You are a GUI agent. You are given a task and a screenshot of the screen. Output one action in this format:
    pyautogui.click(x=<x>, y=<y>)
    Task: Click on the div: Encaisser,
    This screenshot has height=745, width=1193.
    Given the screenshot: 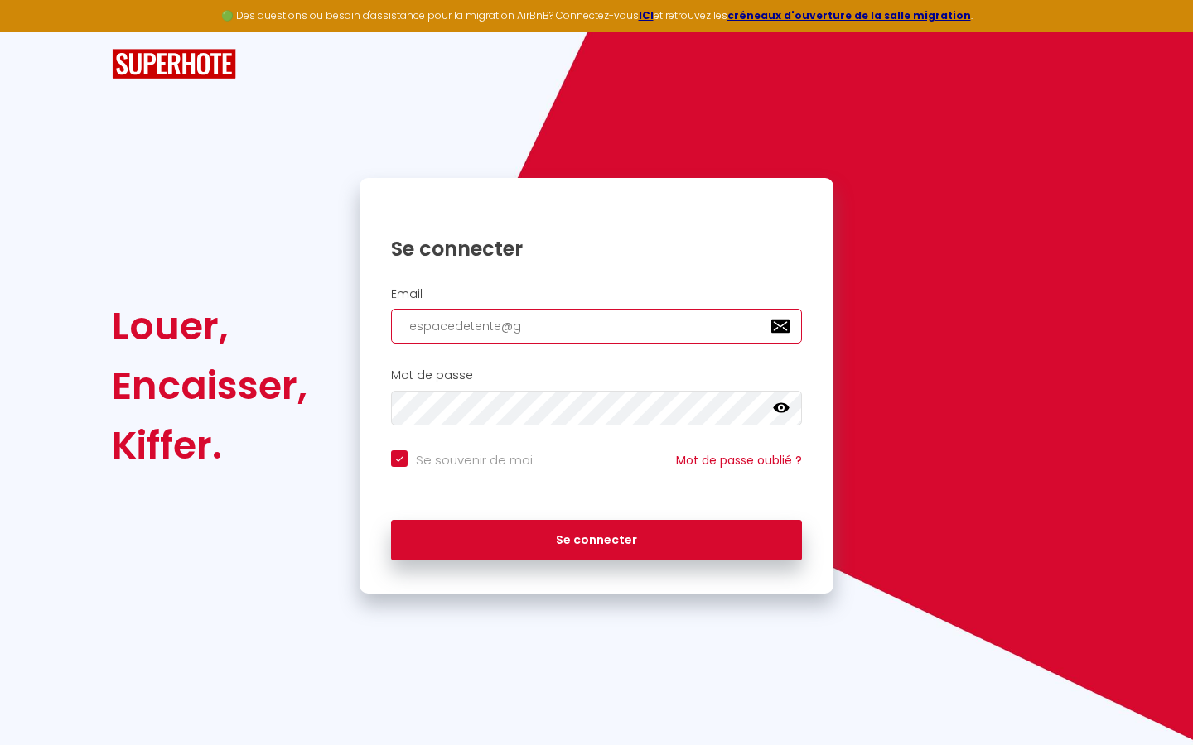 What is the action you would take?
    pyautogui.click(x=210, y=386)
    